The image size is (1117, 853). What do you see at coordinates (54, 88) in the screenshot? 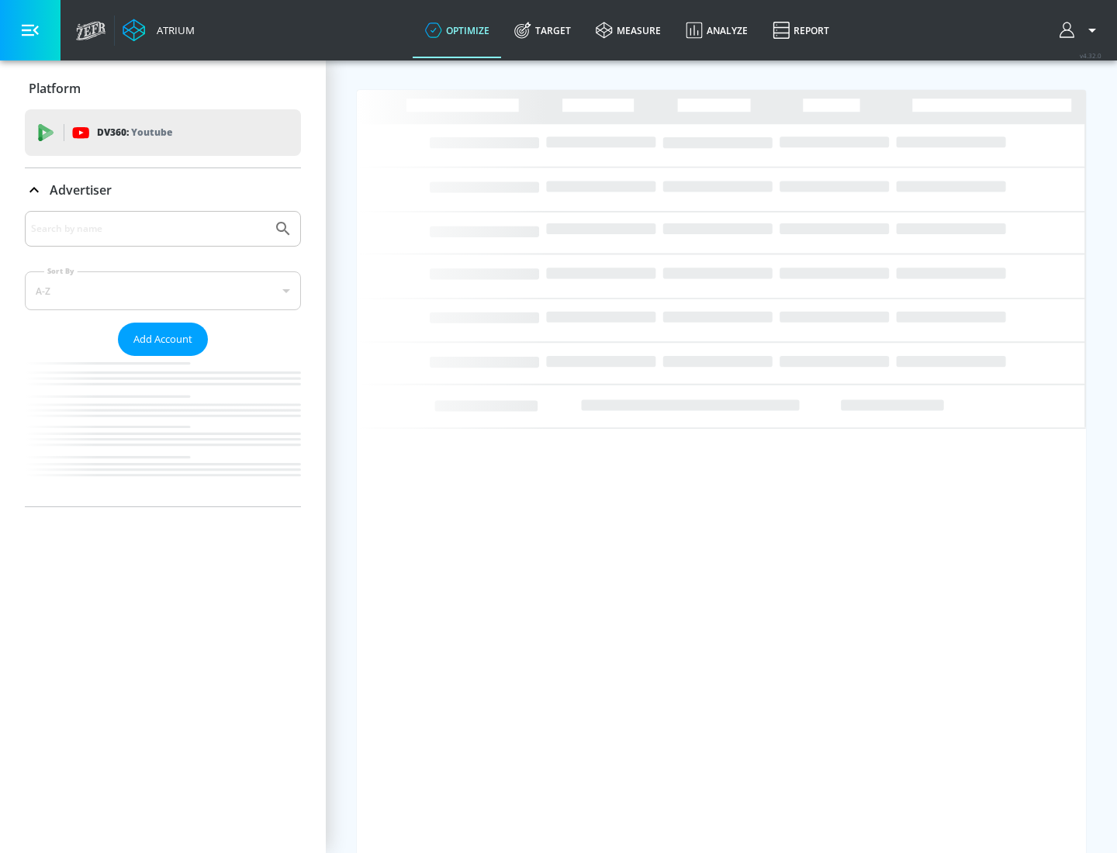
I see `p: Platform` at bounding box center [54, 88].